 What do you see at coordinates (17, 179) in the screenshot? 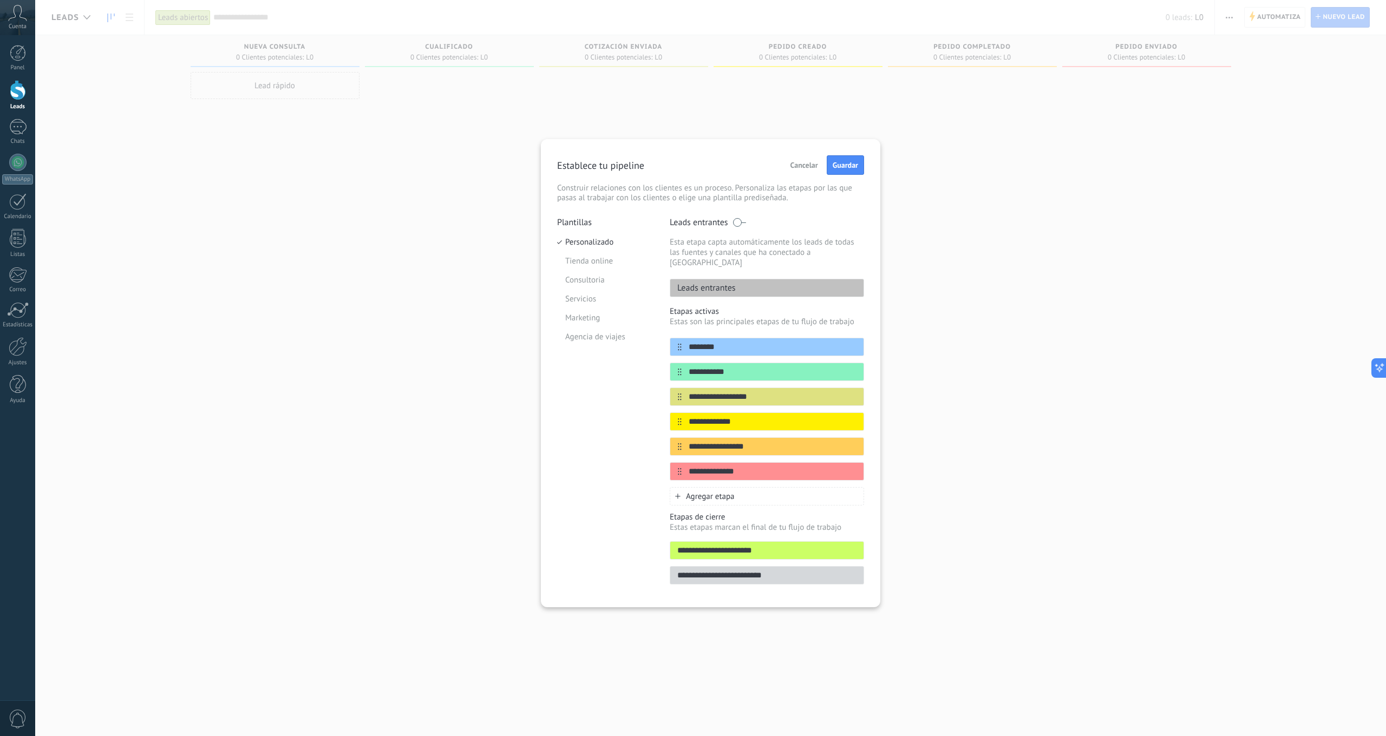
I see `div: WhatsApp` at bounding box center [17, 179].